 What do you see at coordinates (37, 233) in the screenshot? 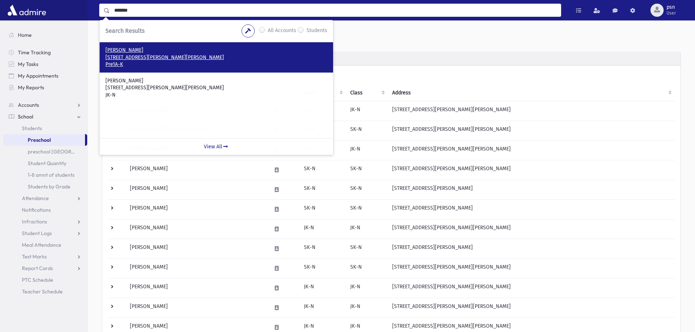
I see `span: Student Logs` at bounding box center [37, 233].